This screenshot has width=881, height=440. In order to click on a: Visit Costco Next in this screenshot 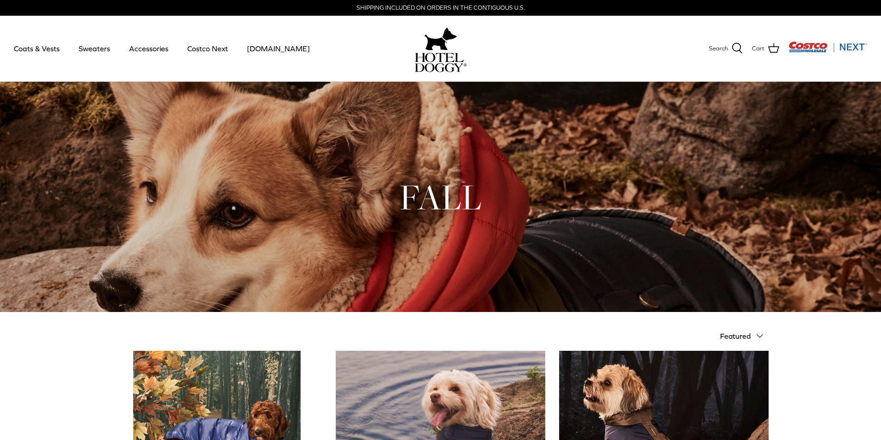, I will do `click(828, 50)`.